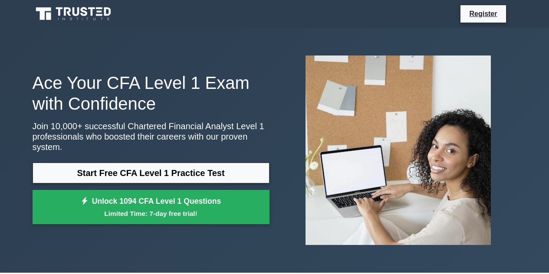 This screenshot has width=549, height=274. I want to click on a: Unlock 1094 CFA Level 1 QuestionsLimited Time: 7-day free trial!, so click(151, 207).